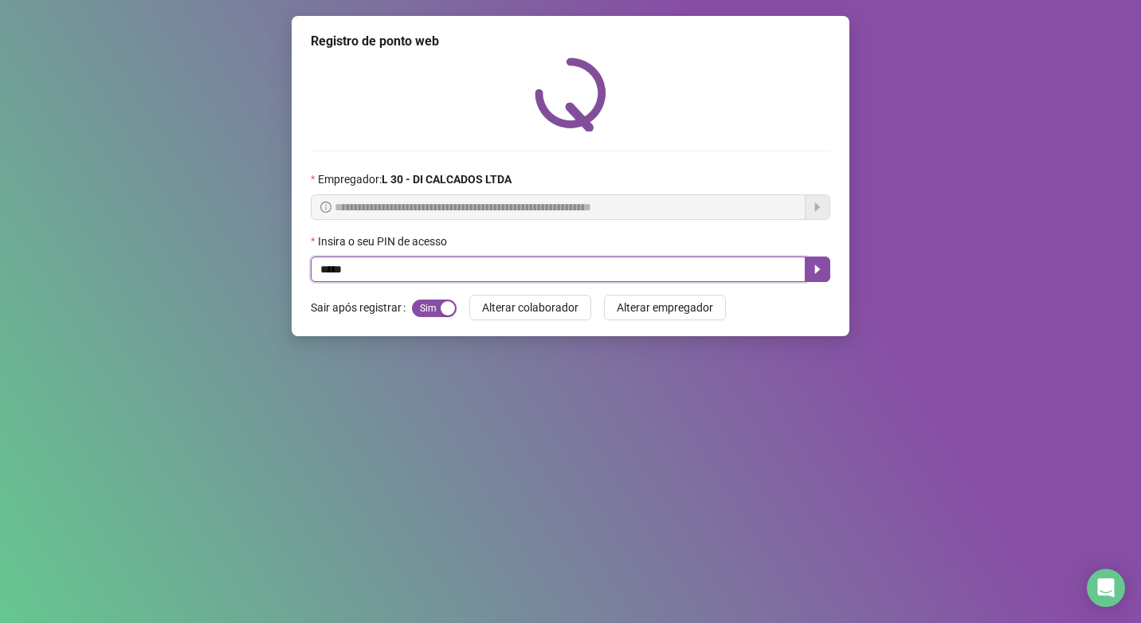 The height and width of the screenshot is (623, 1141). Describe the element at coordinates (361, 308) in the screenshot. I see `label: Sair após registrar` at that location.